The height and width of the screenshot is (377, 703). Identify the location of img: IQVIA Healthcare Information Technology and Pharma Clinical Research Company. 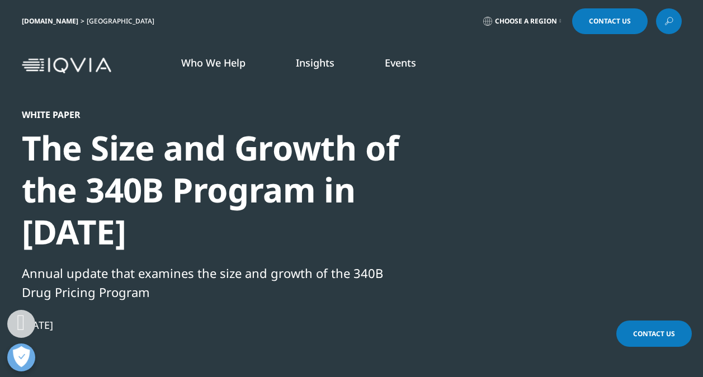
(67, 65).